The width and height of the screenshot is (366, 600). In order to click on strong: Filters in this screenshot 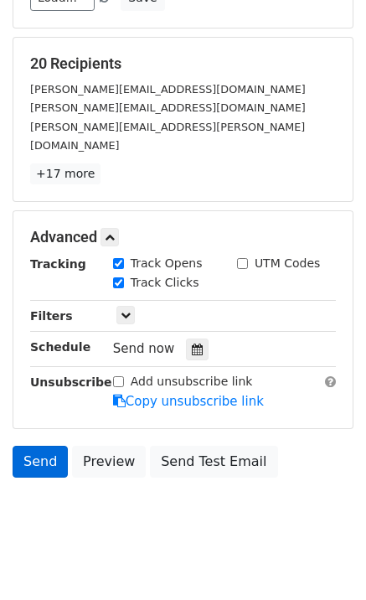, I will do `click(51, 316)`.